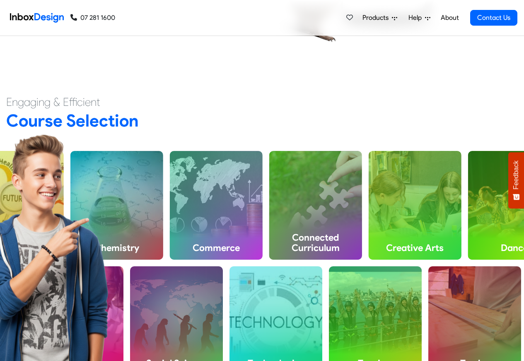  I want to click on button: Feedback - Show survey, so click(516, 181).